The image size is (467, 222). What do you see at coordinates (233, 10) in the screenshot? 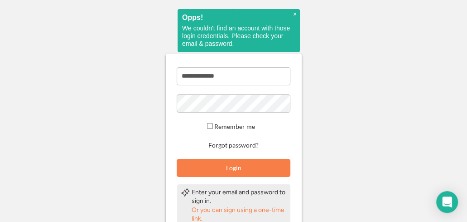
I see `div: or` at bounding box center [233, 10].